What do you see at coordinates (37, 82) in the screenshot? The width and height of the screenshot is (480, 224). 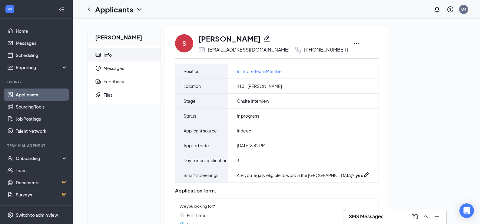 I see `div: Hiring` at bounding box center [37, 82].